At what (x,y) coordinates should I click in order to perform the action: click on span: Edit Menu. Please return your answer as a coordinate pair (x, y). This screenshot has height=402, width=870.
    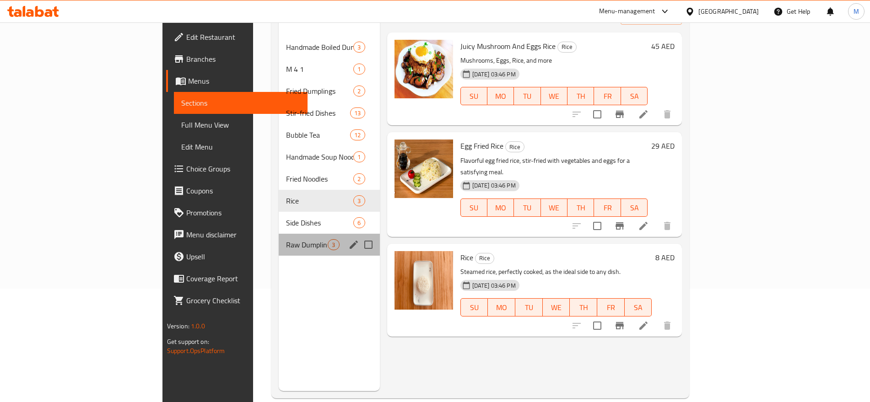
    Looking at the image, I should click on (241, 147).